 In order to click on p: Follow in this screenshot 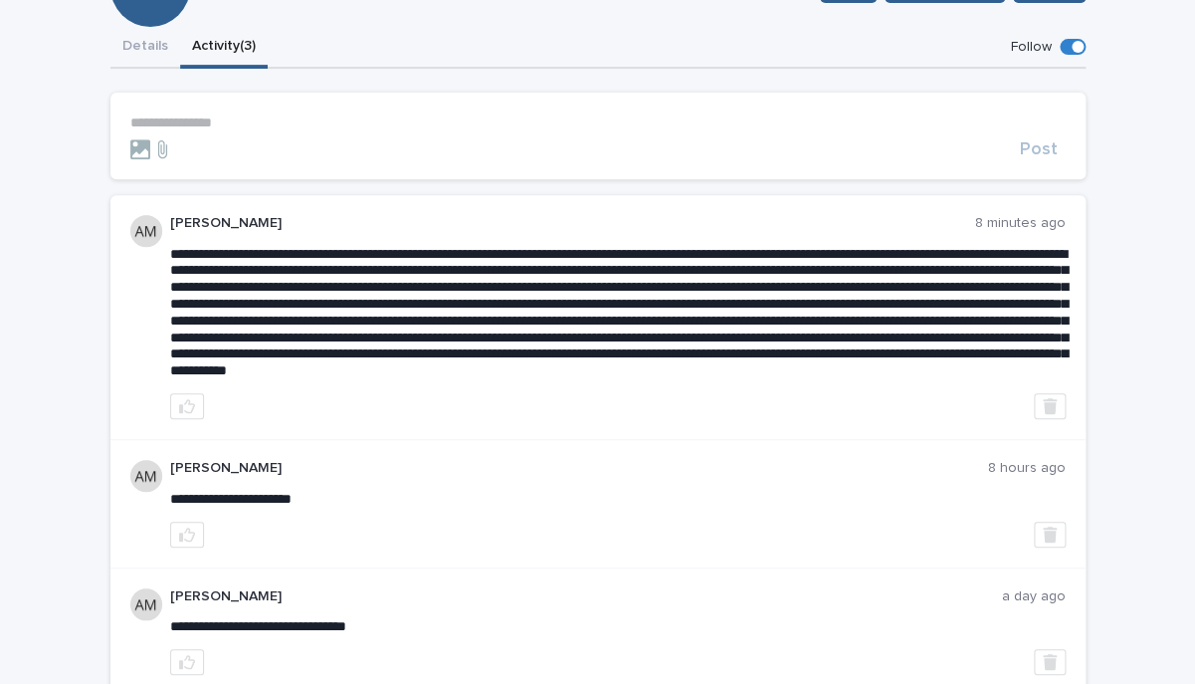, I will do `click(1031, 47)`.